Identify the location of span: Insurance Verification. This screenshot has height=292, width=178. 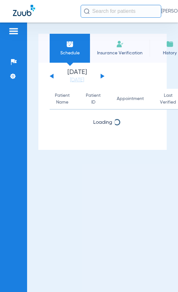
(119, 53).